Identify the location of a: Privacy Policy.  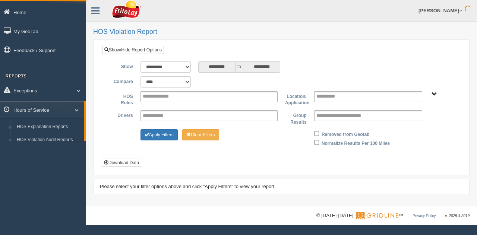
(424, 216).